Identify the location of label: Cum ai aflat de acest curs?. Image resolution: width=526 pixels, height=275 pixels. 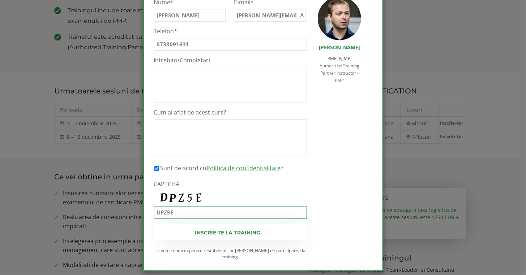
(230, 112).